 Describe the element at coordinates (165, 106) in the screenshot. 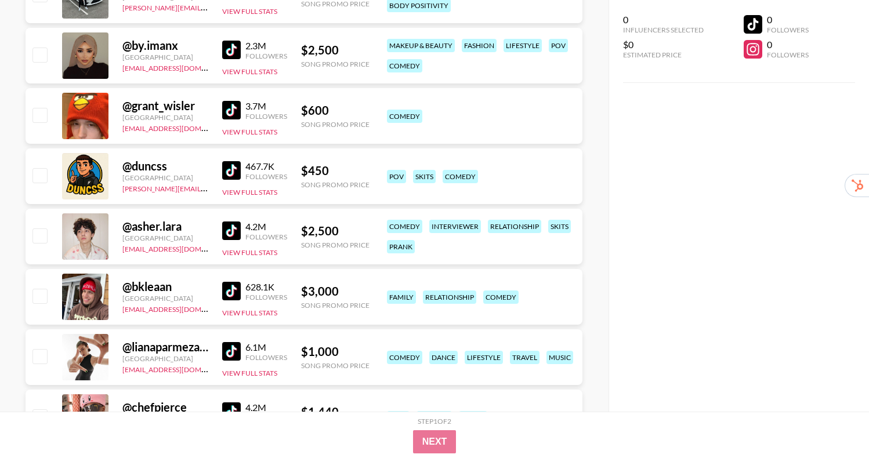

I see `div: @ grant_wisler` at that location.